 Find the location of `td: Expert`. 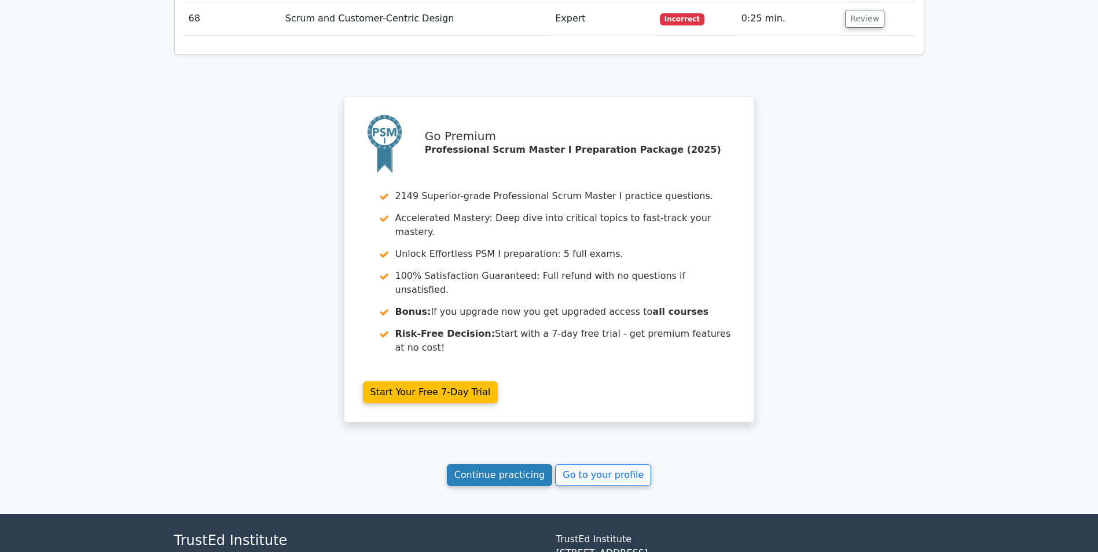

td: Expert is located at coordinates (603, 19).